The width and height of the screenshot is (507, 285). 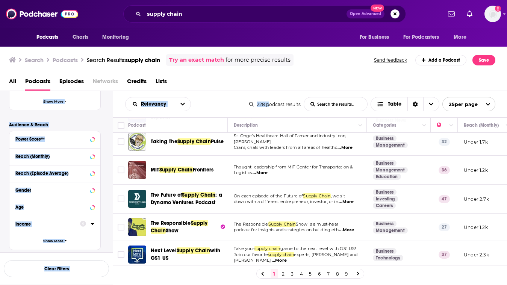 What do you see at coordinates (188, 227) in the screenshot?
I see `a: The ResponsibleSupply ChainShow` at bounding box center [188, 227].